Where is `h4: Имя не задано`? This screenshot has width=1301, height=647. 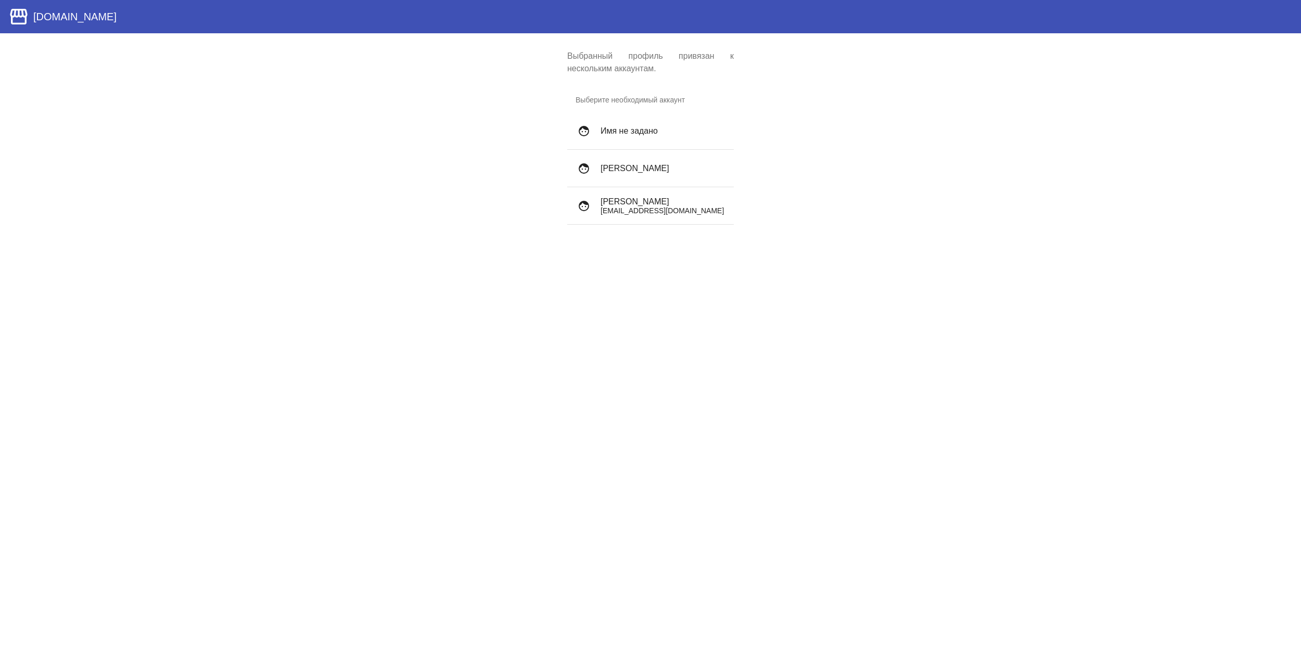
h4: Имя не задано is located at coordinates (663, 131).